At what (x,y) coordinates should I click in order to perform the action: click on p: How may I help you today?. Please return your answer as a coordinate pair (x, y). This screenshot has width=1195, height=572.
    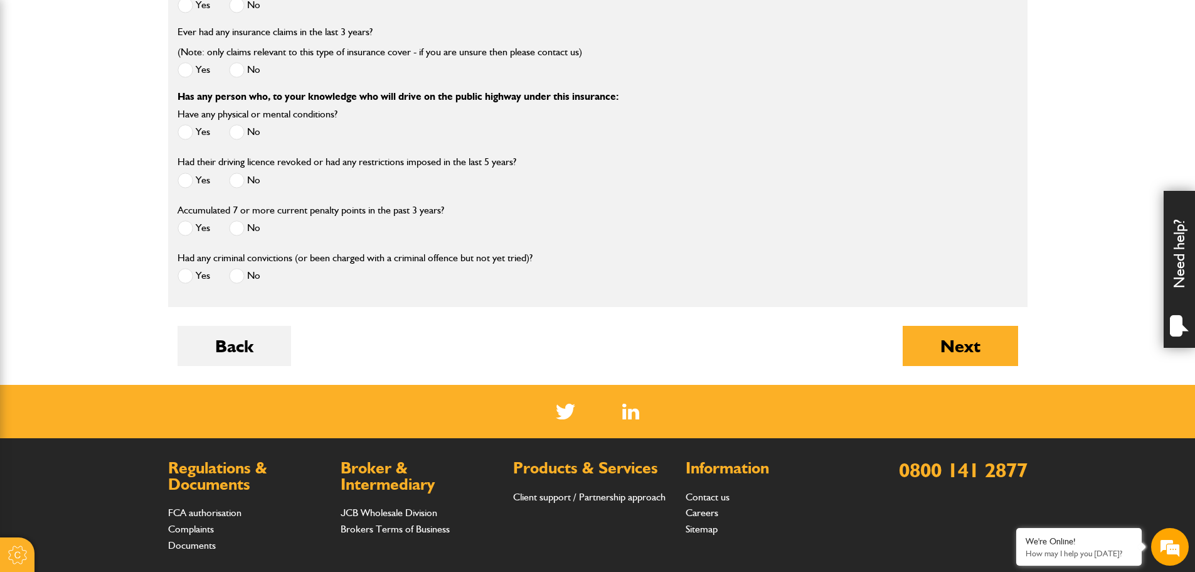
    Looking at the image, I should click on (1079, 553).